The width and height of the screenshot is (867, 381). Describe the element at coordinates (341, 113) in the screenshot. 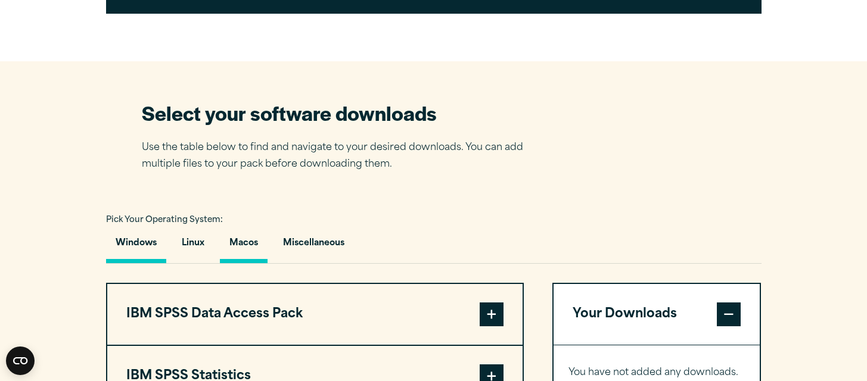

I see `h2: Select your software downloads` at that location.